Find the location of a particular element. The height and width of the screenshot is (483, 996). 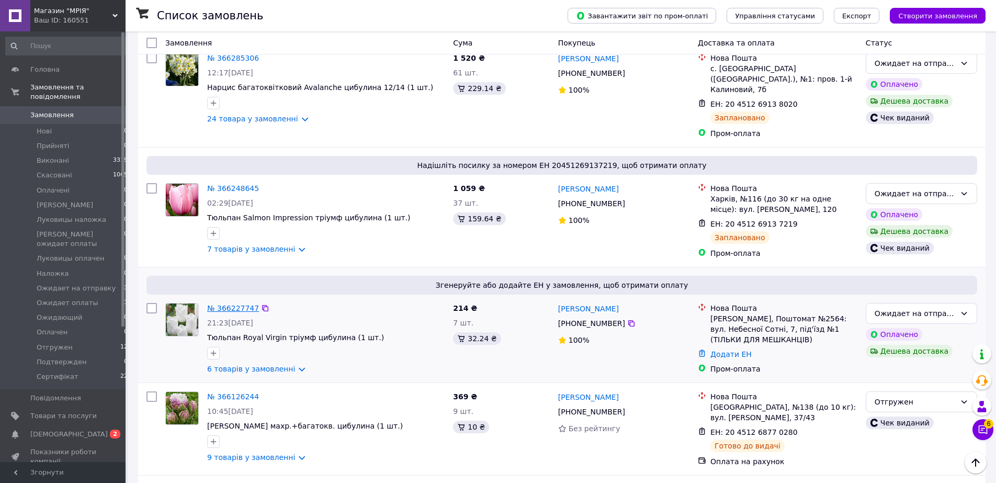

span: 1 059 ₴ is located at coordinates (469, 188).